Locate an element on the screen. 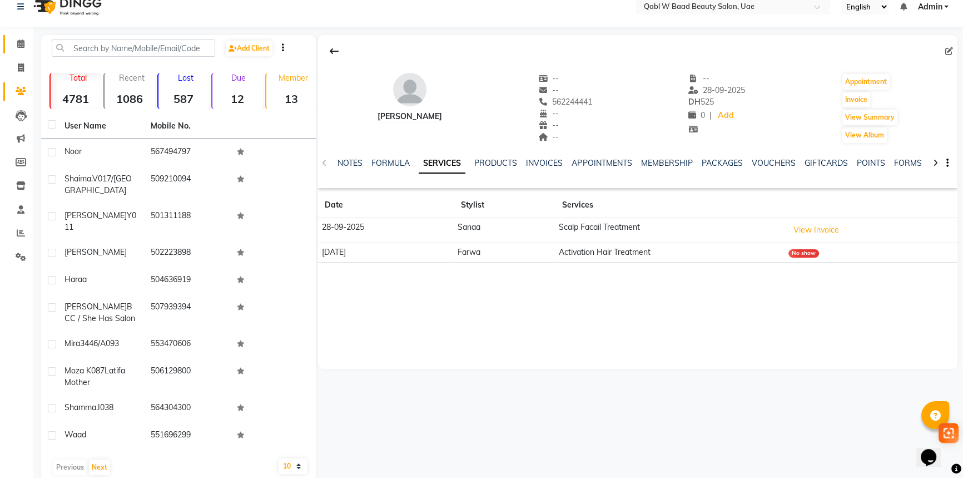 This screenshot has width=963, height=478. button: Appointment is located at coordinates (866, 82).